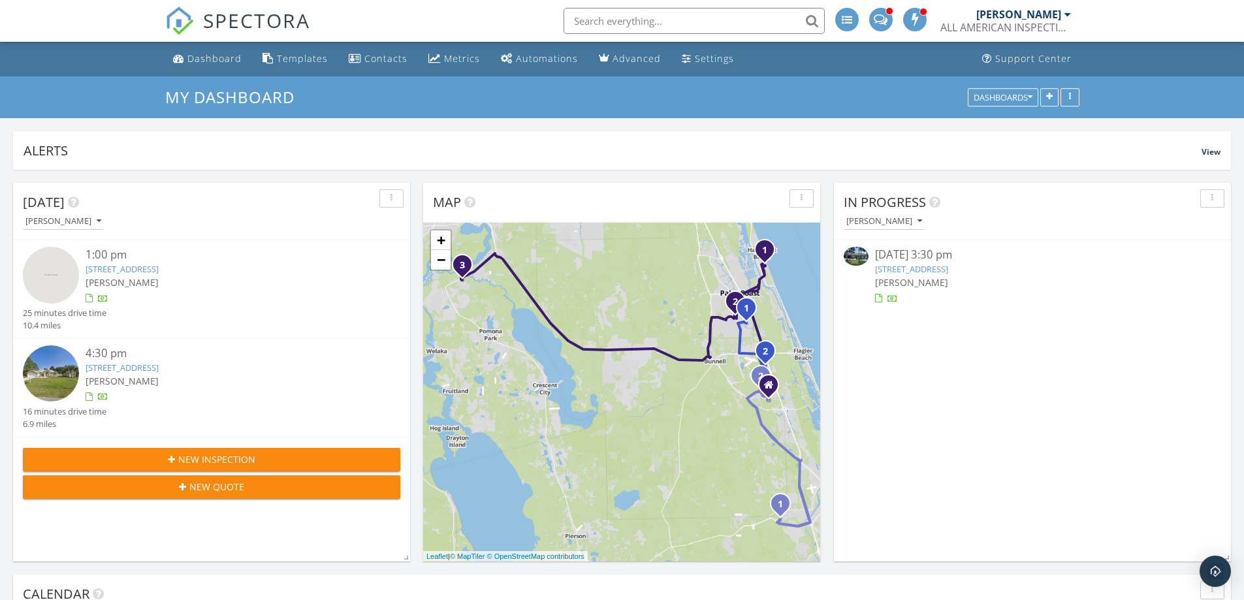  I want to click on a: Zoom in, so click(441, 240).